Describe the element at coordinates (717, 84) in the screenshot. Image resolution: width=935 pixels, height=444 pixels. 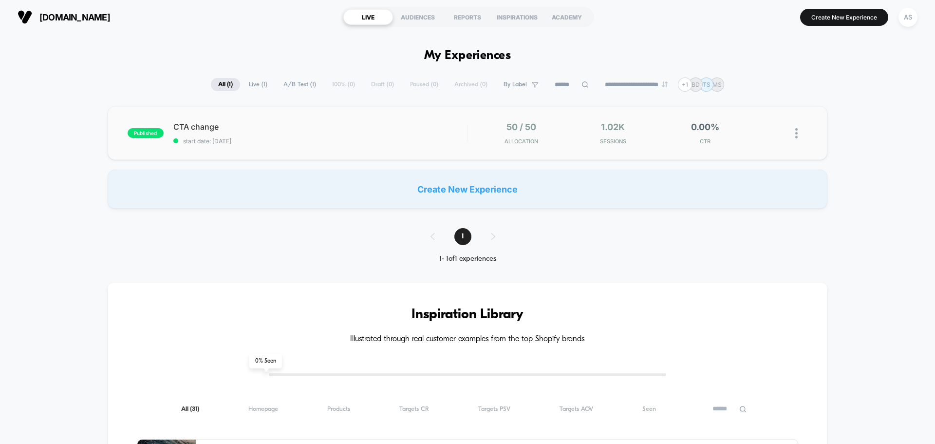
I see `p: MS` at that location.